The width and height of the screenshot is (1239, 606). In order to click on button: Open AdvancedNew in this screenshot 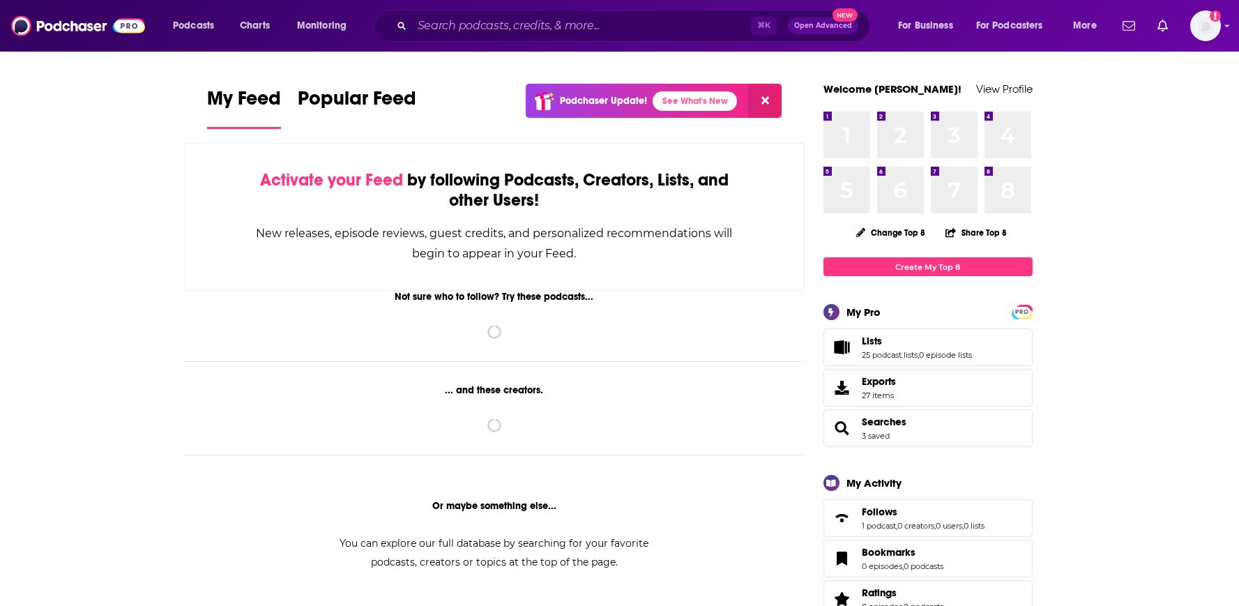, I will do `click(823, 26)`.